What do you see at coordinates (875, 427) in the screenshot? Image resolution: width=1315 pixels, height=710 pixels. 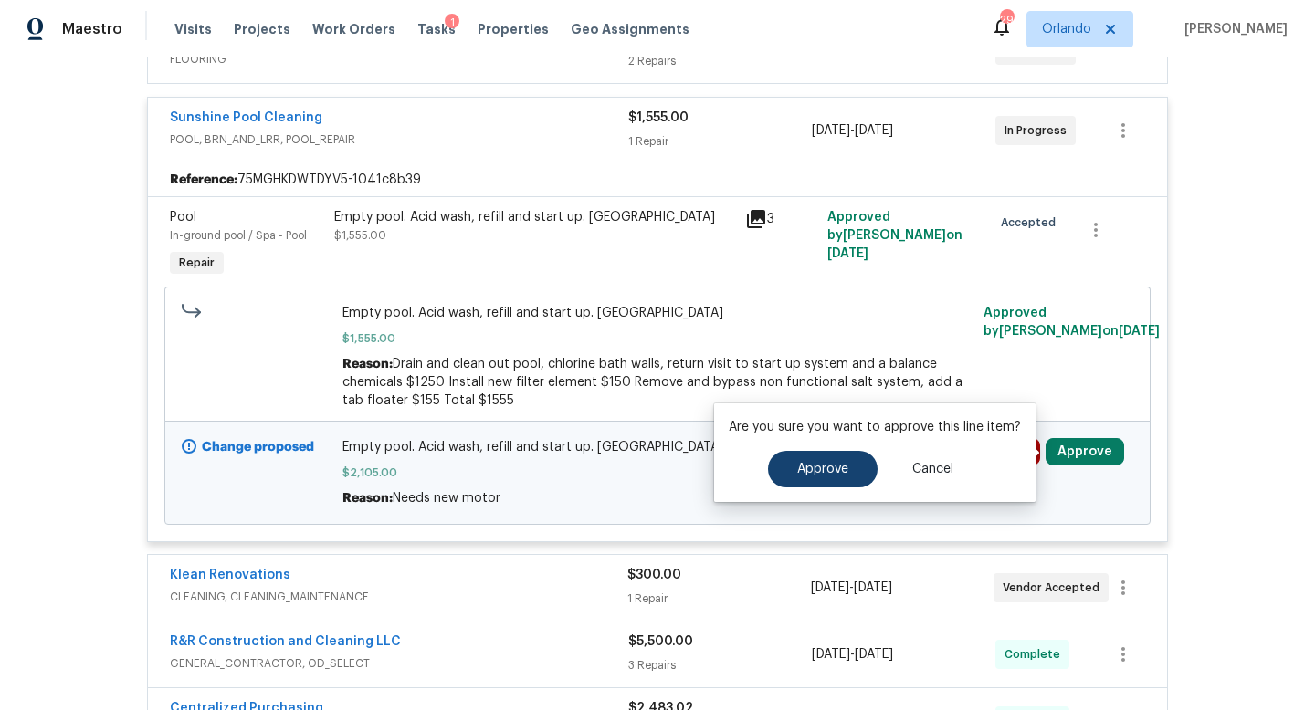 I see `p: Are you sure you want to approve this line item?` at bounding box center [875, 427].